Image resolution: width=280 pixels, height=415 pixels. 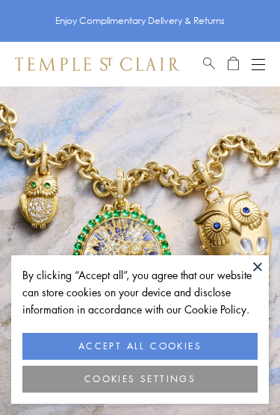 I want to click on p: Enjoy Complimentary Delivery & Returns, so click(x=139, y=21).